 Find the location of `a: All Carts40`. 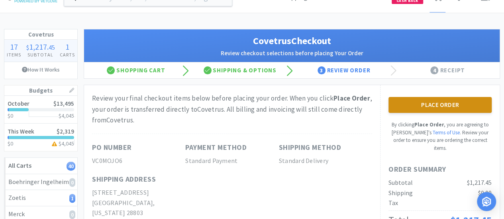

a: All Carts40 is located at coordinates (41, 166).